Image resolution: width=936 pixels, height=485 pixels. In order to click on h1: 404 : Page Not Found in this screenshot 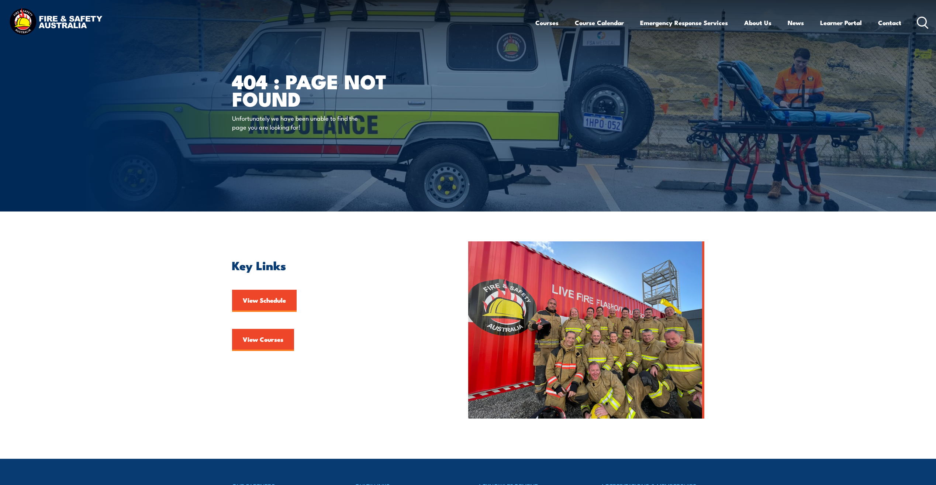, I will do `click(323, 89)`.